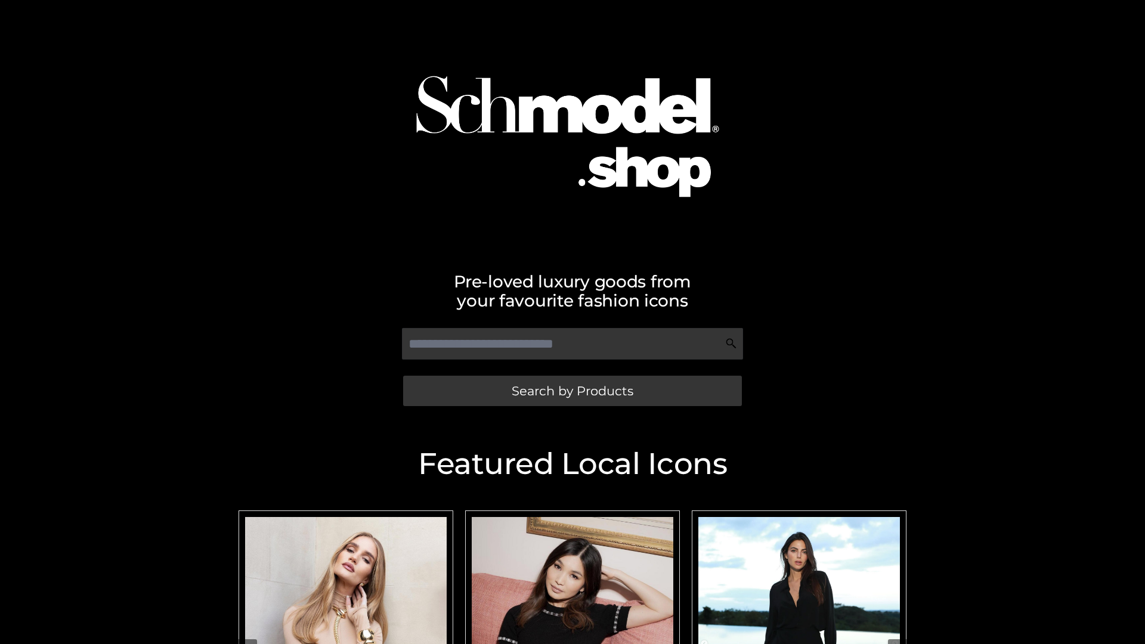  I want to click on h2: Pre-loved luxury goods from your favourite fashion icons, so click(573, 291).